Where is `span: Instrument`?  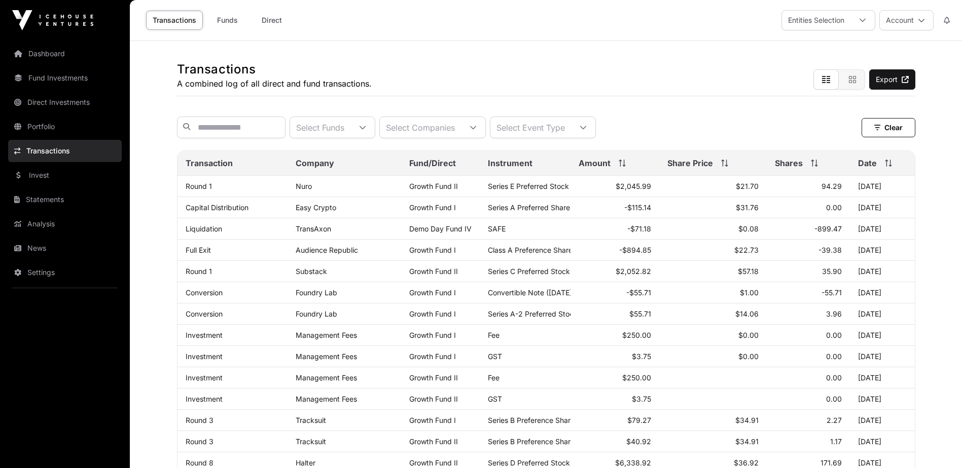 span: Instrument is located at coordinates (510, 163).